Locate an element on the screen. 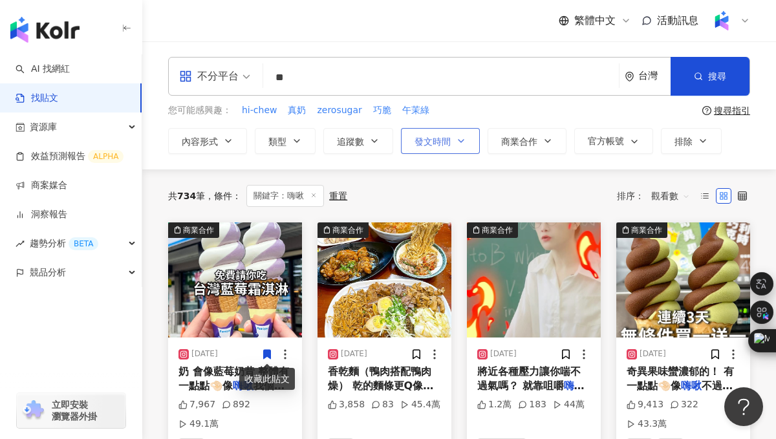 The width and height of the screenshot is (776, 439). span: 內容形式 is located at coordinates (200, 142).